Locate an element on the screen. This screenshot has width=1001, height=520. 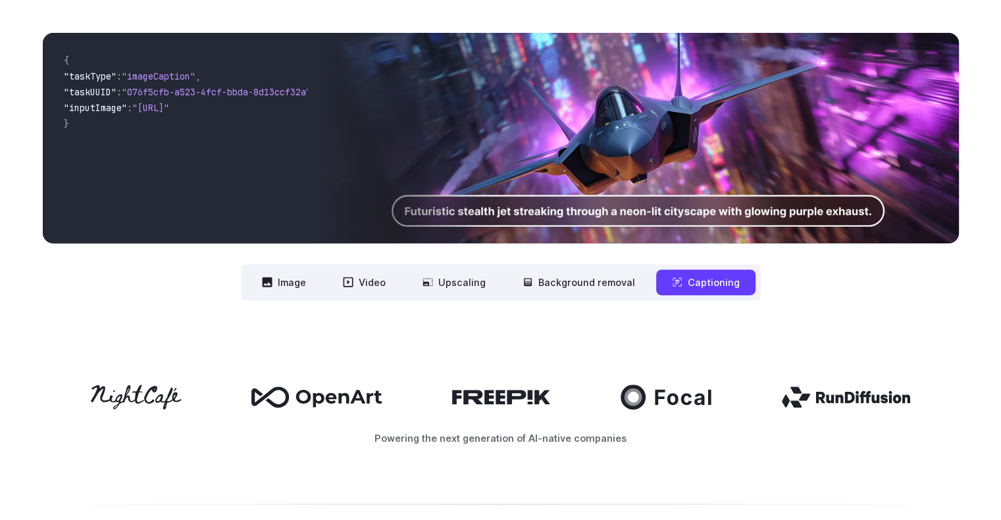
button: Upscaling is located at coordinates (454, 282).